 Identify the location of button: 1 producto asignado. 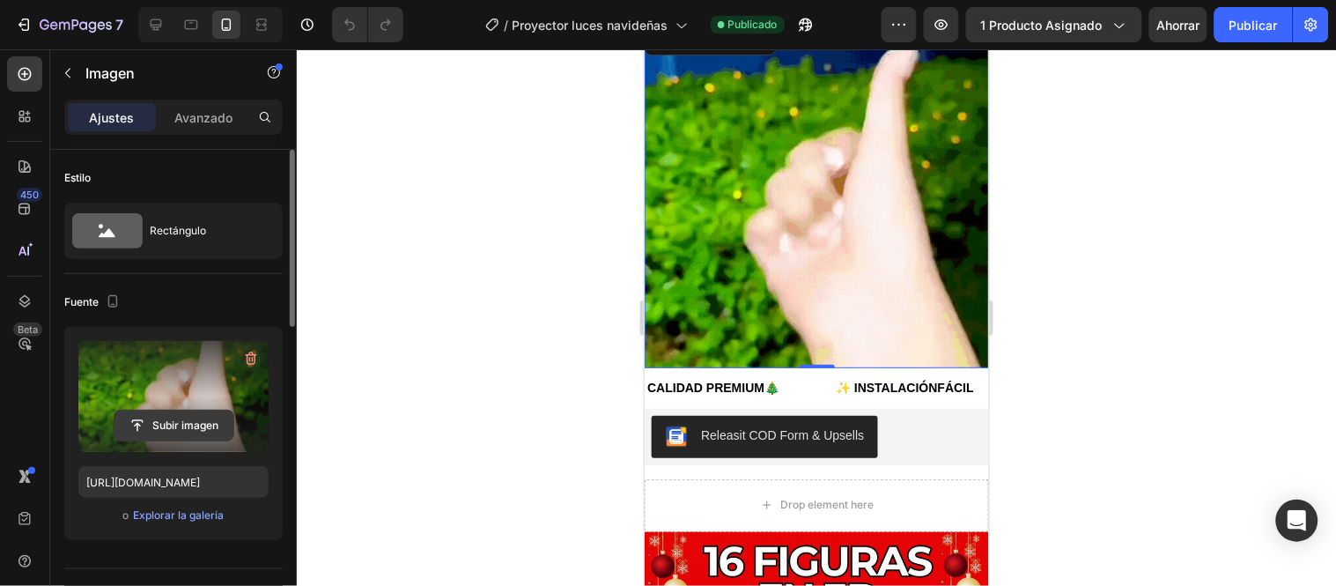
(1054, 25).